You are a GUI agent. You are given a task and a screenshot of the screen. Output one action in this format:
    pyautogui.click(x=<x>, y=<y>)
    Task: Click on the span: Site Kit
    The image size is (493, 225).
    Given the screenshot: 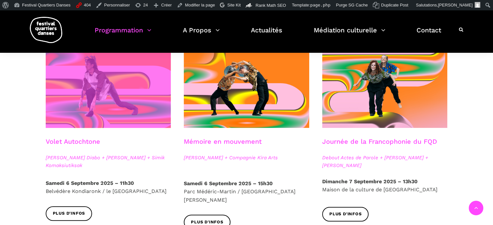 What is the action you would take?
    pyautogui.click(x=234, y=5)
    